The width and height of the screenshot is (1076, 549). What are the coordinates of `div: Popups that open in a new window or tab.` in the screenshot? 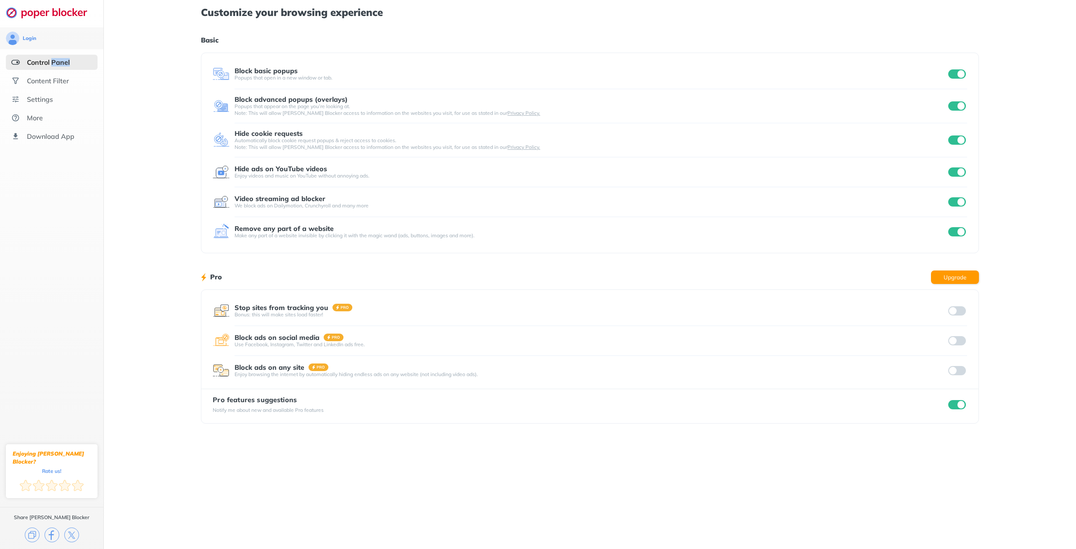 It's located at (591, 78).